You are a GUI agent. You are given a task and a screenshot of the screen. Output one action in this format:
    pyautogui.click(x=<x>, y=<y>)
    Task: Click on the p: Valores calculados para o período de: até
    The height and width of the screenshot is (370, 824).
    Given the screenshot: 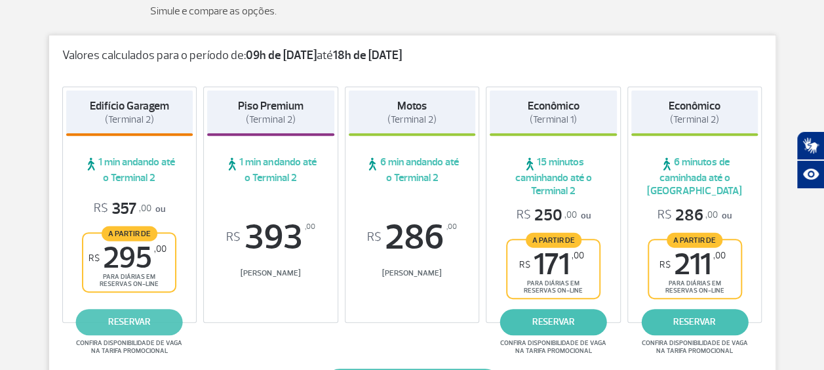 What is the action you would take?
    pyautogui.click(x=412, y=56)
    